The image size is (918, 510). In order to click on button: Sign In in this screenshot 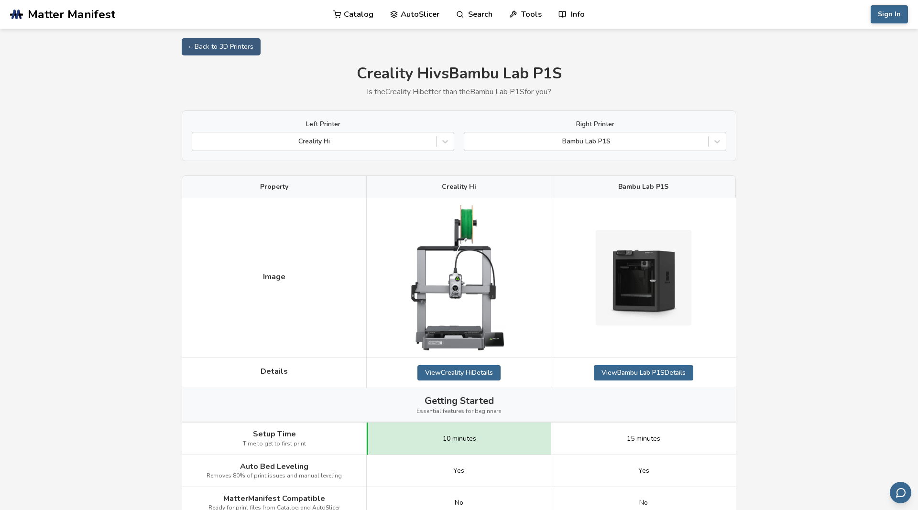, I will do `click(889, 14)`.